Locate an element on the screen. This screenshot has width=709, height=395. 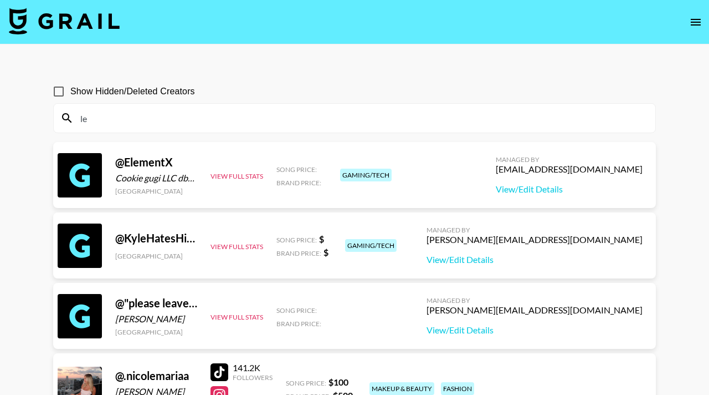
div: makeup & beauty is located at coordinates (402, 388).